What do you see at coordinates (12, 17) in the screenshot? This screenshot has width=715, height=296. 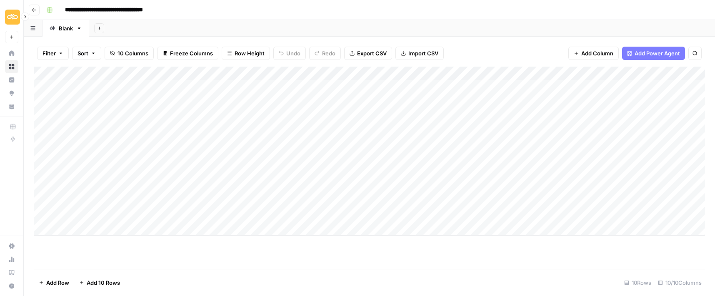 I see `img: Sinch Logo` at bounding box center [12, 17].